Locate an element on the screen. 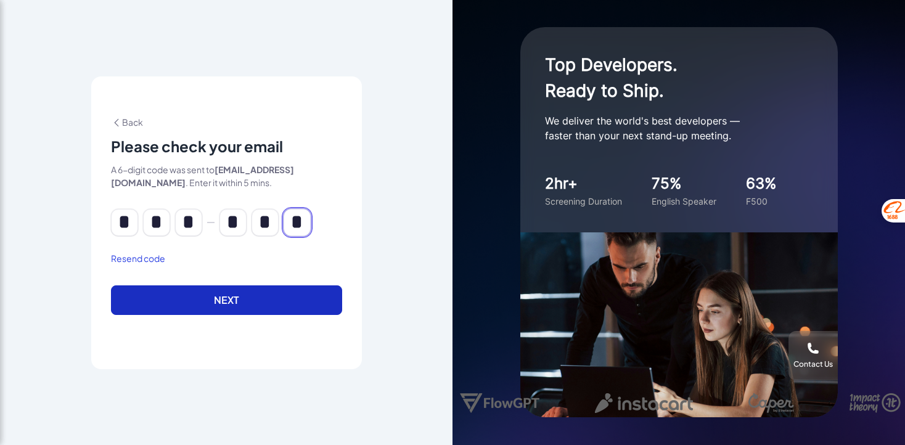  span: Back is located at coordinates (127, 122).